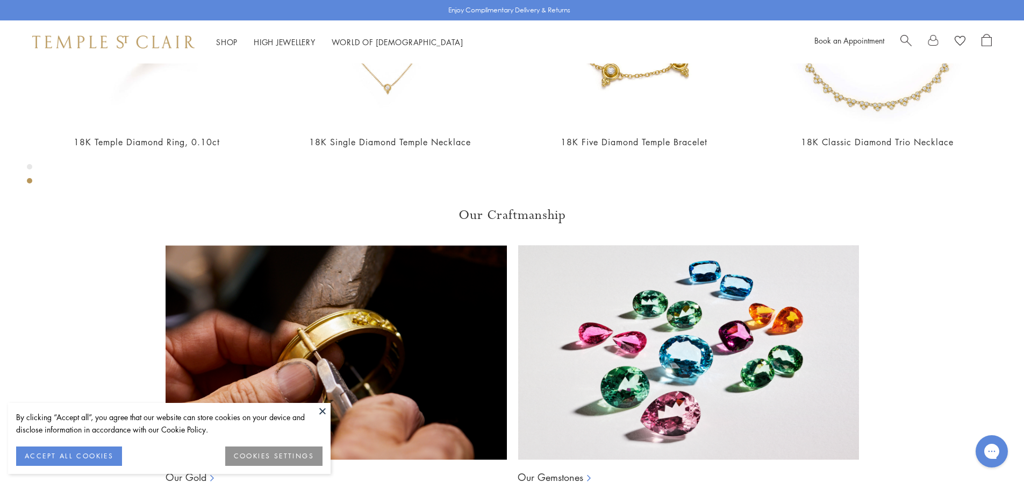 The image size is (1024, 482). What do you see at coordinates (340, 42) in the screenshot?
I see `nav: Main navigation` at bounding box center [340, 42].